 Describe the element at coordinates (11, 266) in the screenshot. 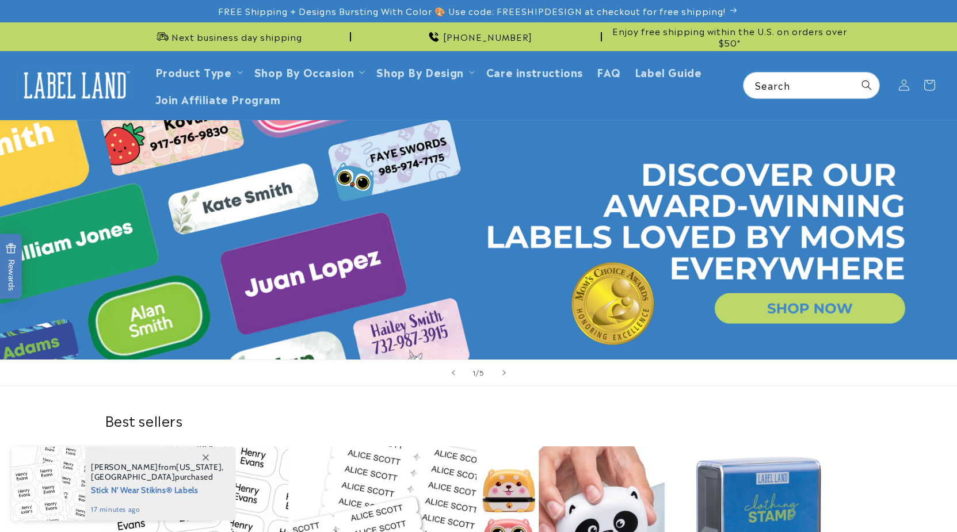

I see `span: Rewards` at that location.